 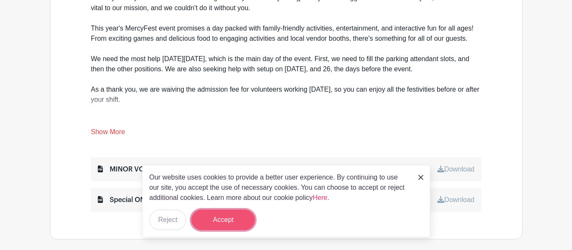 I want to click on img: close_button-5f87c8562297e5c2d7936805f587ecaba9071eb48480494691a3f1689db116b3.svg, so click(x=421, y=177).